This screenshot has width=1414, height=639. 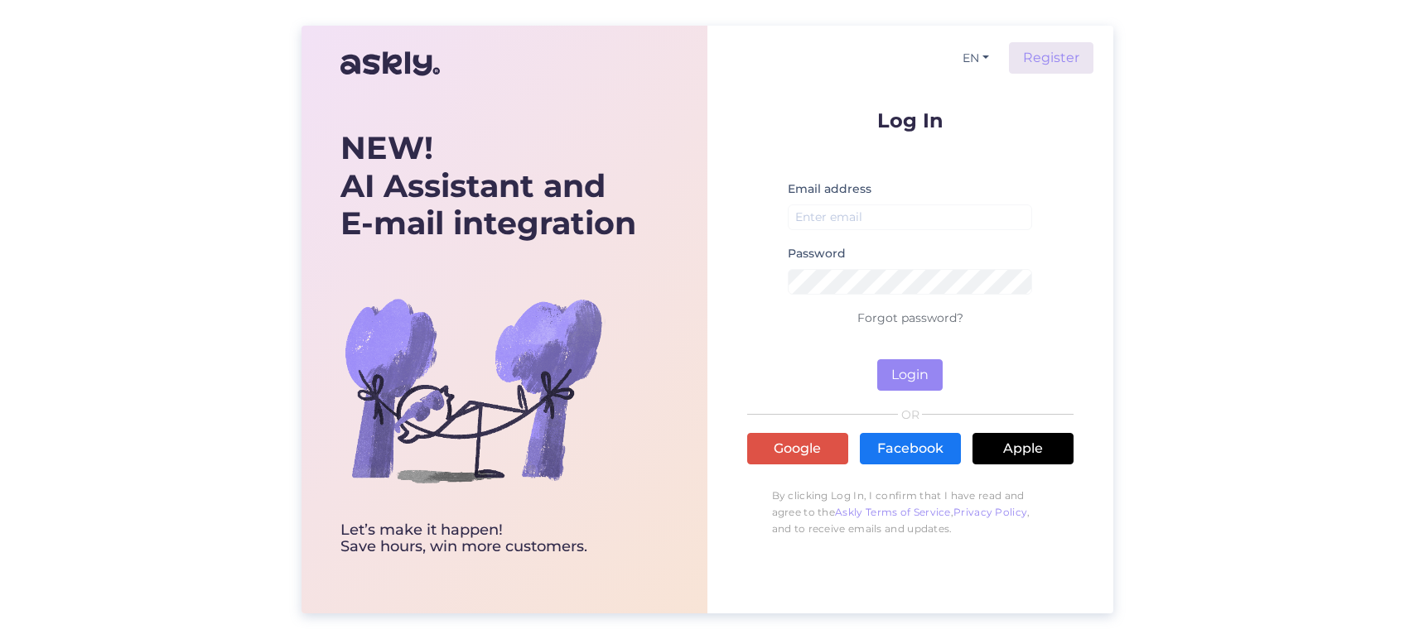 I want to click on button: Login, so click(x=909, y=375).